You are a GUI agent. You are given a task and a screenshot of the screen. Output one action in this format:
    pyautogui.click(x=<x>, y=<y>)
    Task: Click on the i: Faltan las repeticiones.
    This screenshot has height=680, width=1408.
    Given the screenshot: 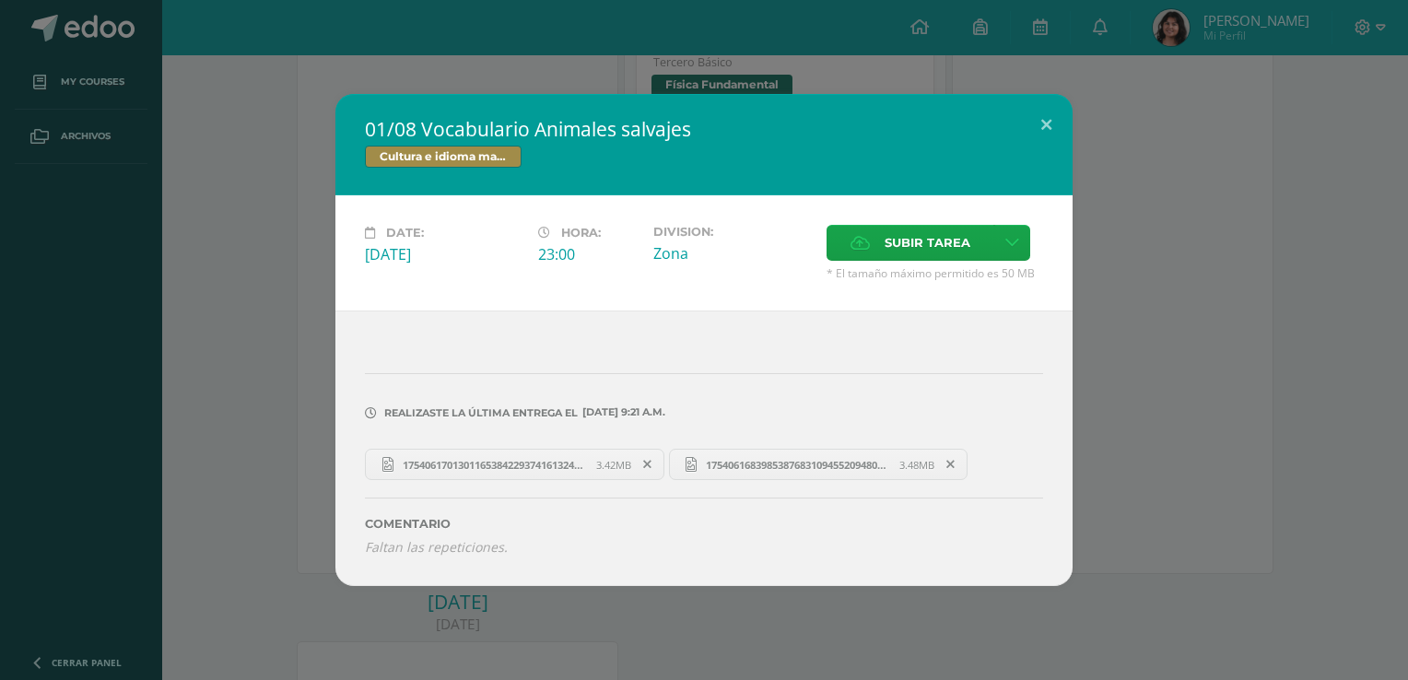 What is the action you would take?
    pyautogui.click(x=436, y=547)
    